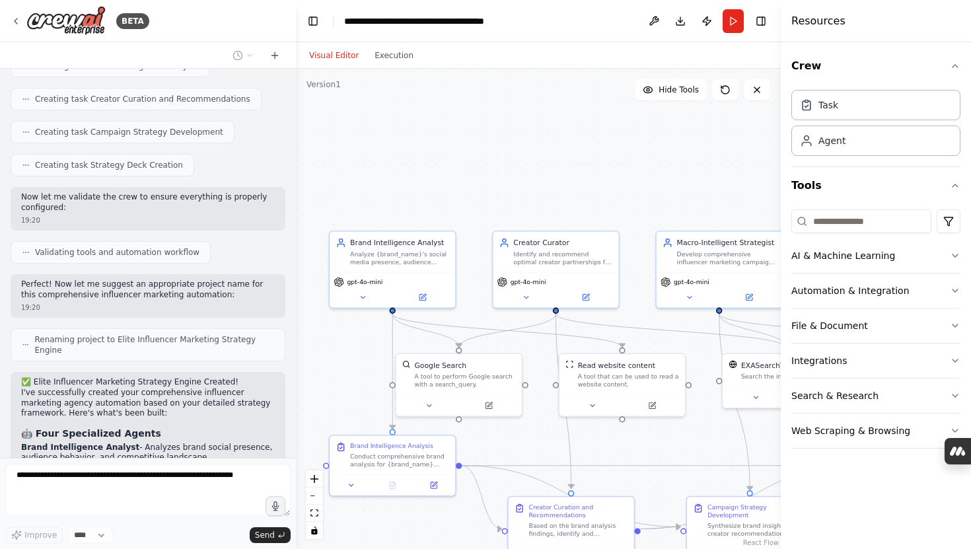 This screenshot has width=971, height=549. What do you see at coordinates (418, 21) in the screenshot?
I see `nav: breadcrumb` at bounding box center [418, 21].